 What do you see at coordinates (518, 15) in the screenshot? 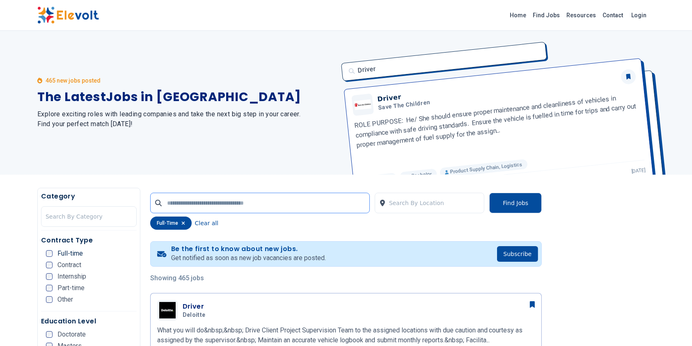
I see `a: Home` at bounding box center [518, 15].